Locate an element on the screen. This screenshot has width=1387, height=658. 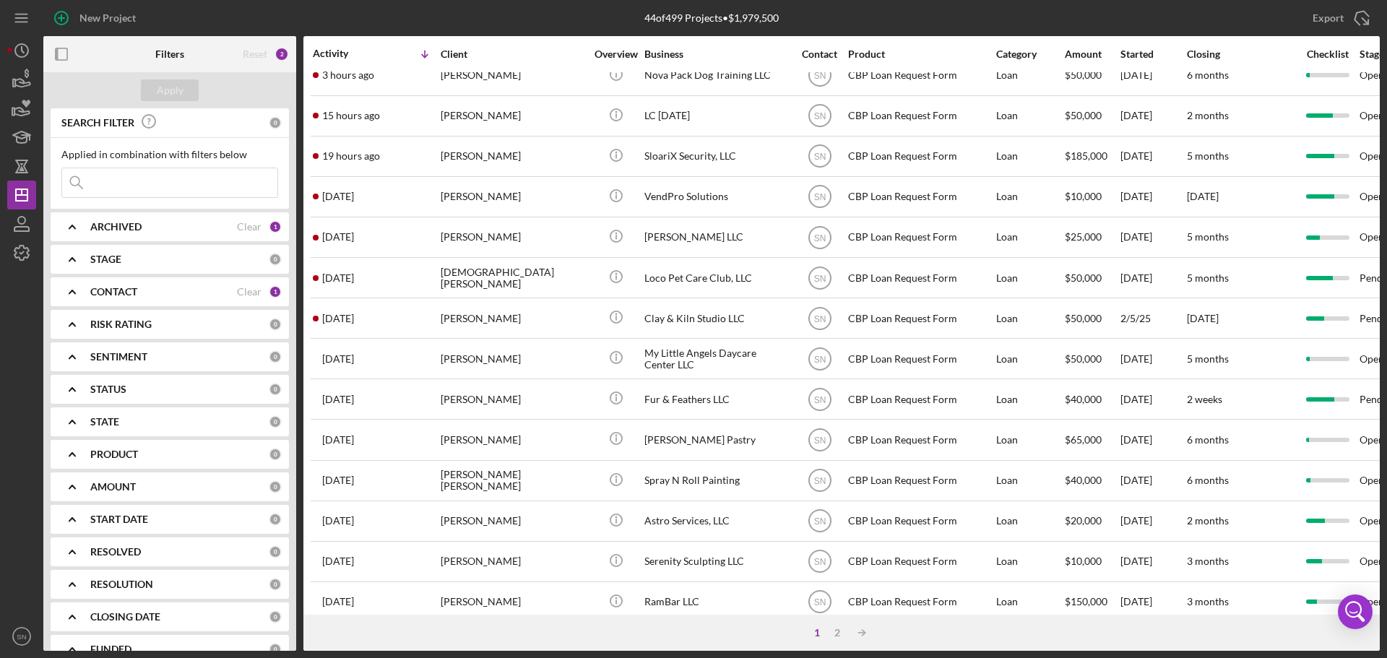
div: RamBar LLC is located at coordinates (717, 602).